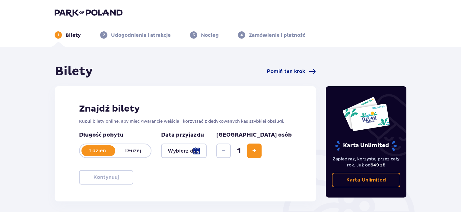  I want to click on p: Zapłać raz, korzystaj przez cały rok. Już od !, so click(366, 162).